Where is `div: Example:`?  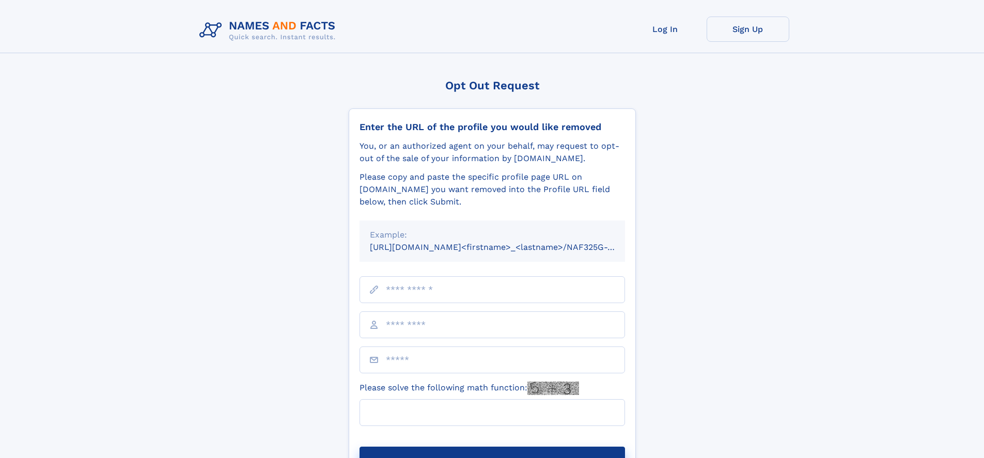
div: Example: is located at coordinates (492, 235).